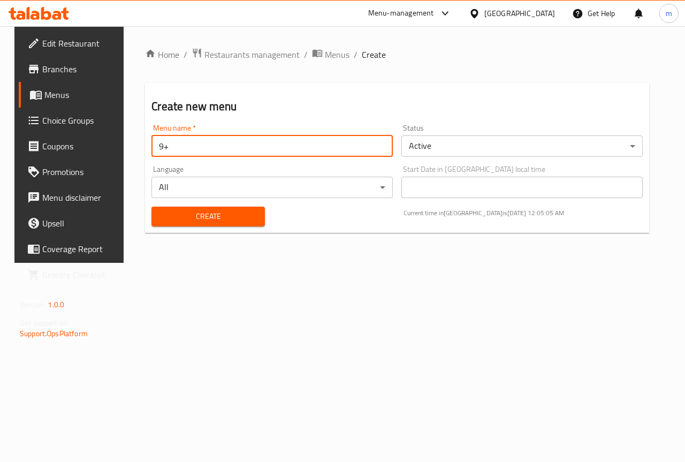  Describe the element at coordinates (74, 146) in the screenshot. I see `a: Coupons` at that location.